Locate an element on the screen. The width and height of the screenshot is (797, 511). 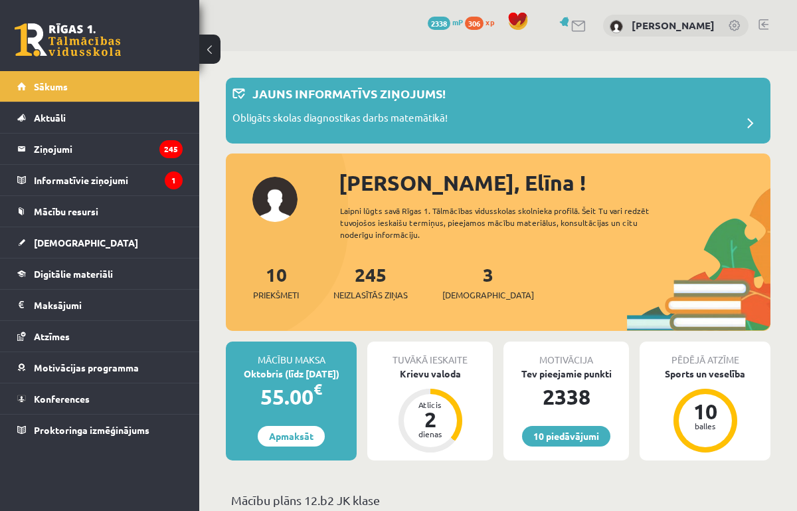
p: Mācību plāns 12.b2 JK klase is located at coordinates (498, 499).